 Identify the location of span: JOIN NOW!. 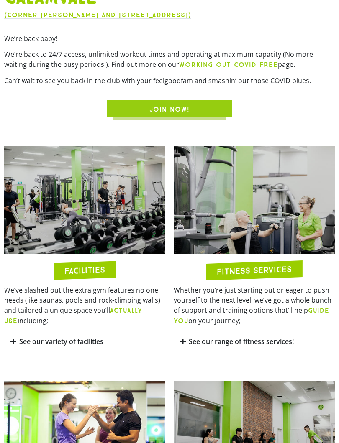
(169, 110).